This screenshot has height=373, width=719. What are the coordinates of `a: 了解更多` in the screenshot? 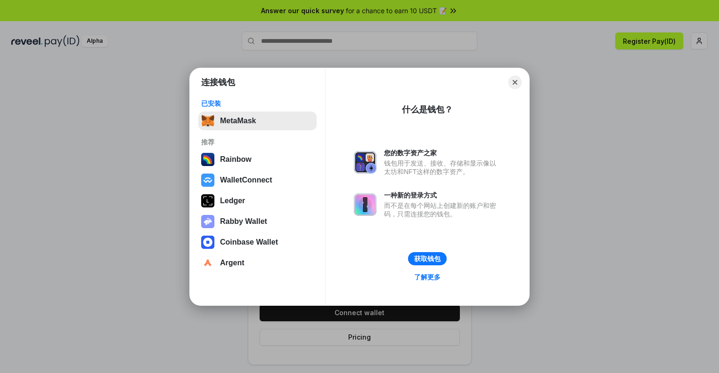 It's located at (427, 277).